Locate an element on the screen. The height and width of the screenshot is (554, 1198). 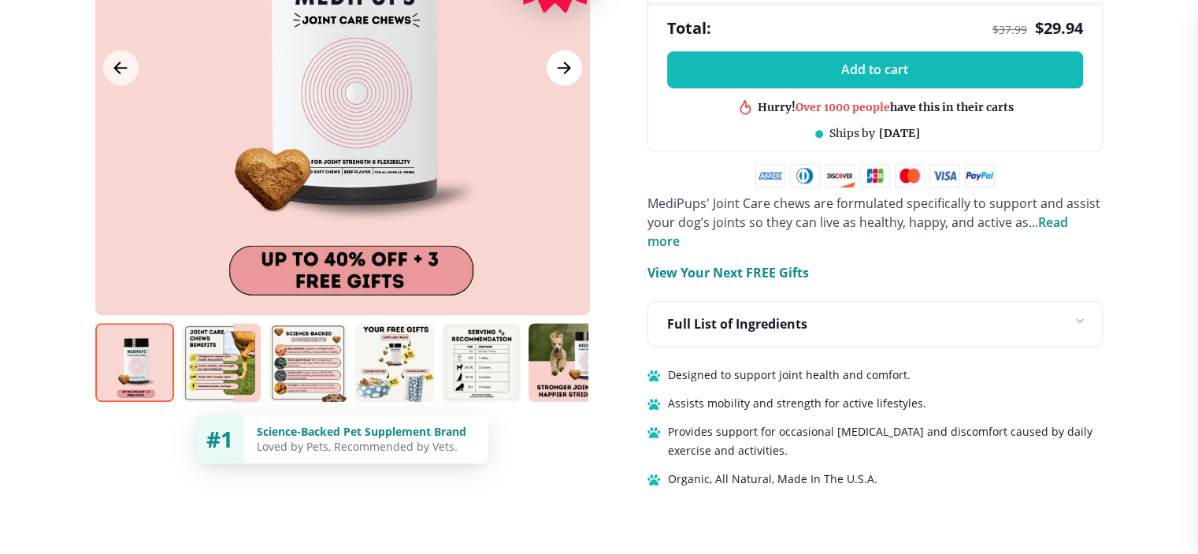
button: Next Image is located at coordinates (564, 68).